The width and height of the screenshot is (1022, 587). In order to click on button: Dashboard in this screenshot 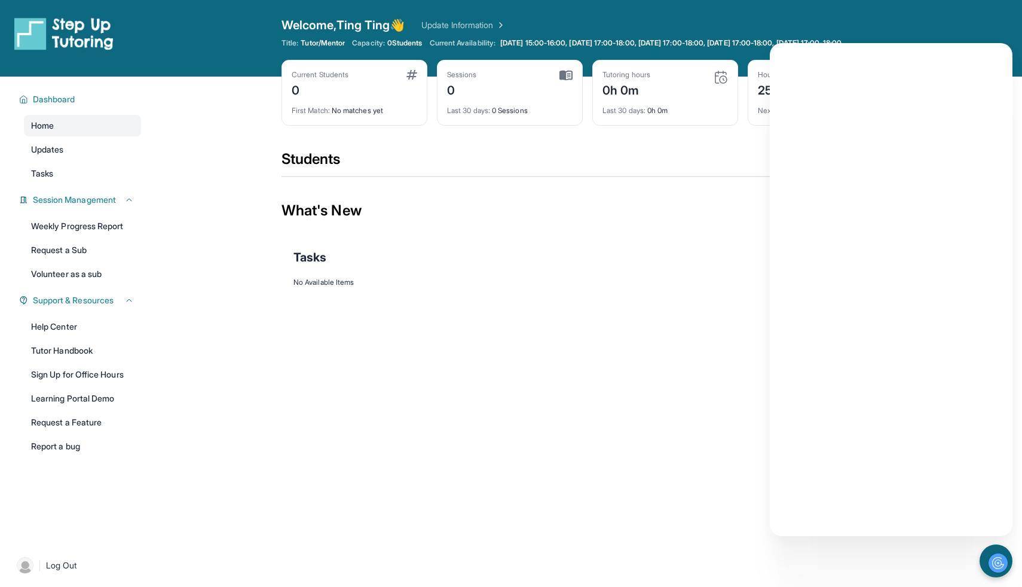, I will do `click(81, 99)`.